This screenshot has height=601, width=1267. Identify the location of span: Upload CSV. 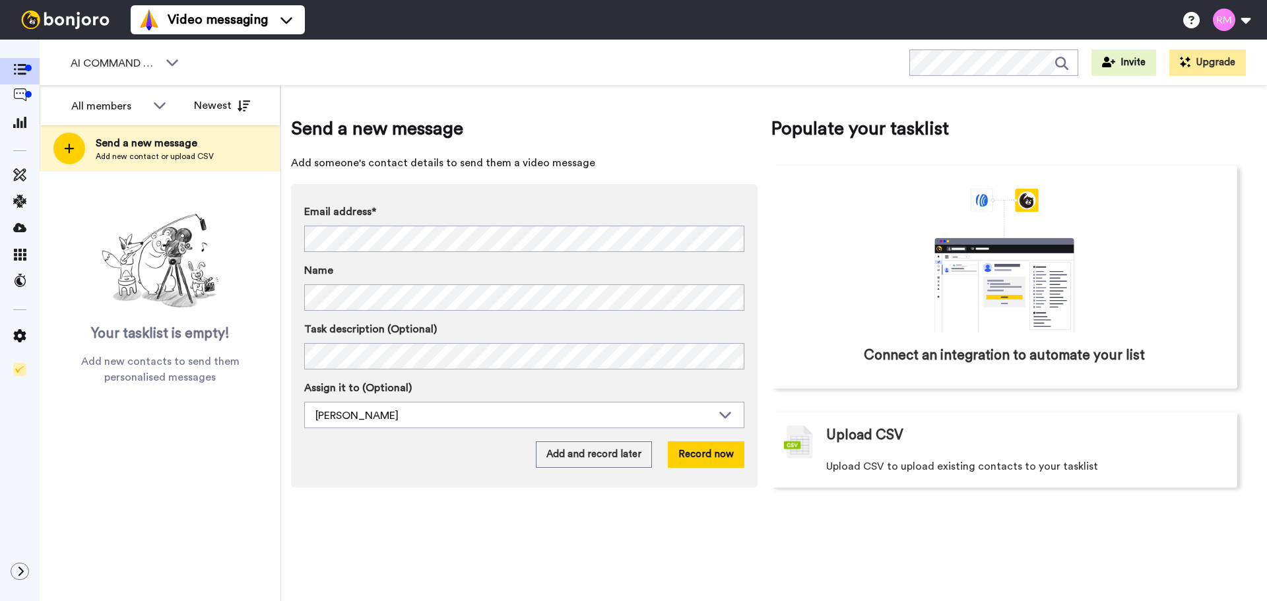
(864, 435).